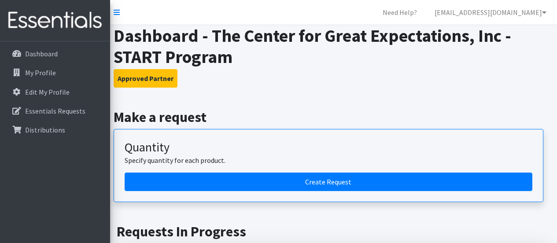  What do you see at coordinates (328, 147) in the screenshot?
I see `h3: Quantity` at bounding box center [328, 147].